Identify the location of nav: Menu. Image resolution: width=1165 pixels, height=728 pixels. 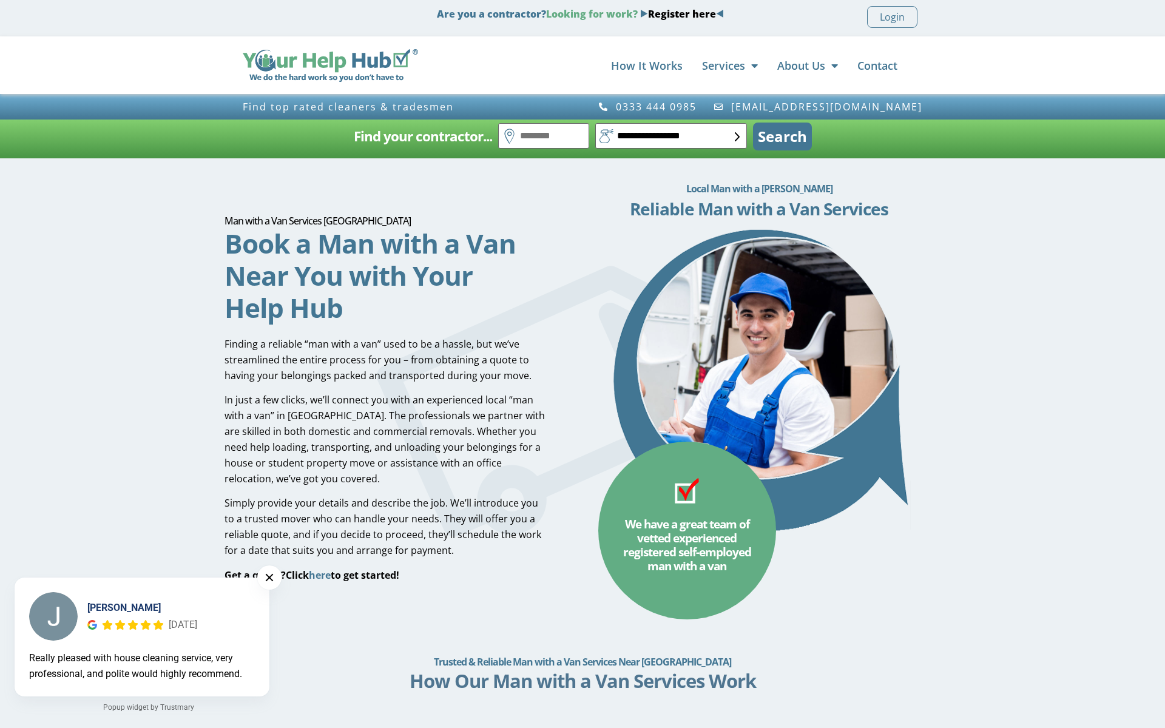
(664, 66).